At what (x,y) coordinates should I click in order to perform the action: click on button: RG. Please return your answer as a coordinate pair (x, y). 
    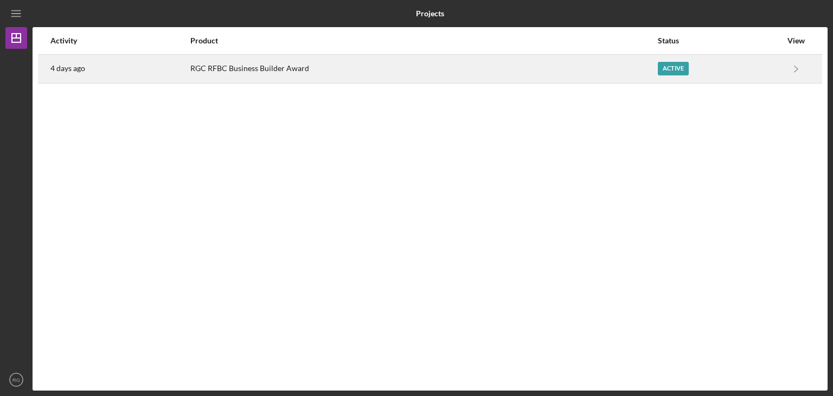
    Looking at the image, I should click on (16, 380).